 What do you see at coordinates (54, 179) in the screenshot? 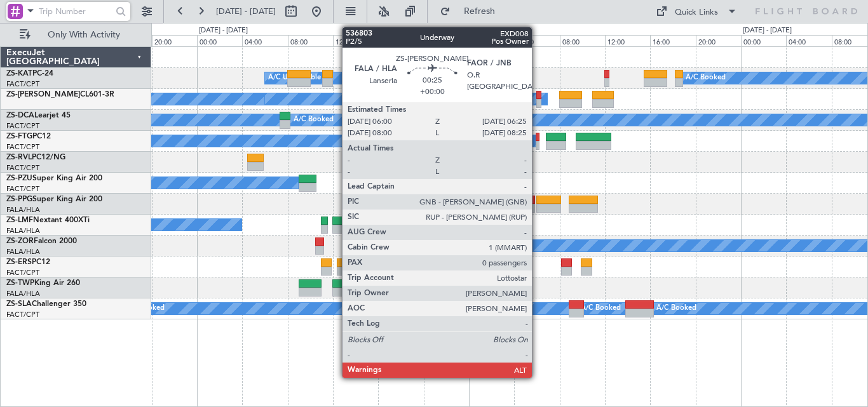
I see `a: ZS-PZUSuper King Air 200` at bounding box center [54, 179].